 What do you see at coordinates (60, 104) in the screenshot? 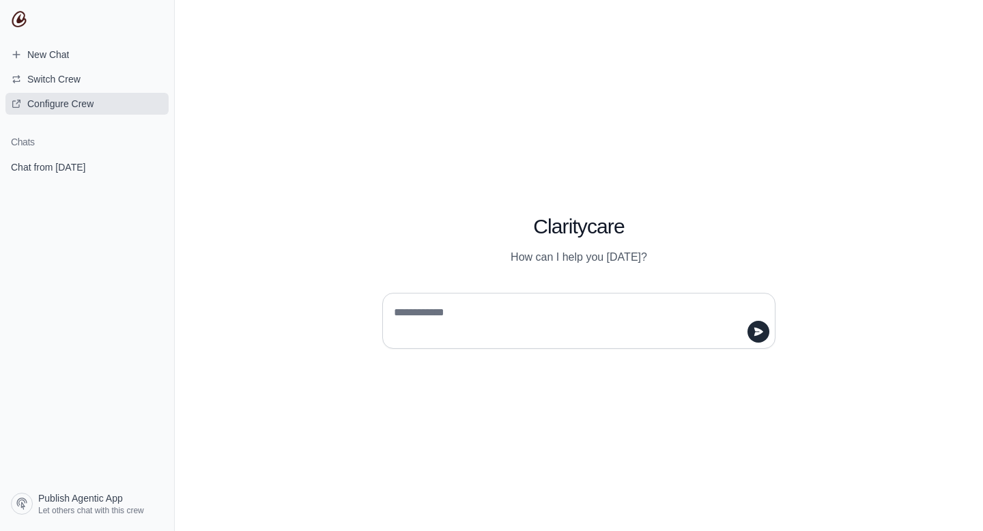
I see `span: Configure Crew` at bounding box center [60, 104].